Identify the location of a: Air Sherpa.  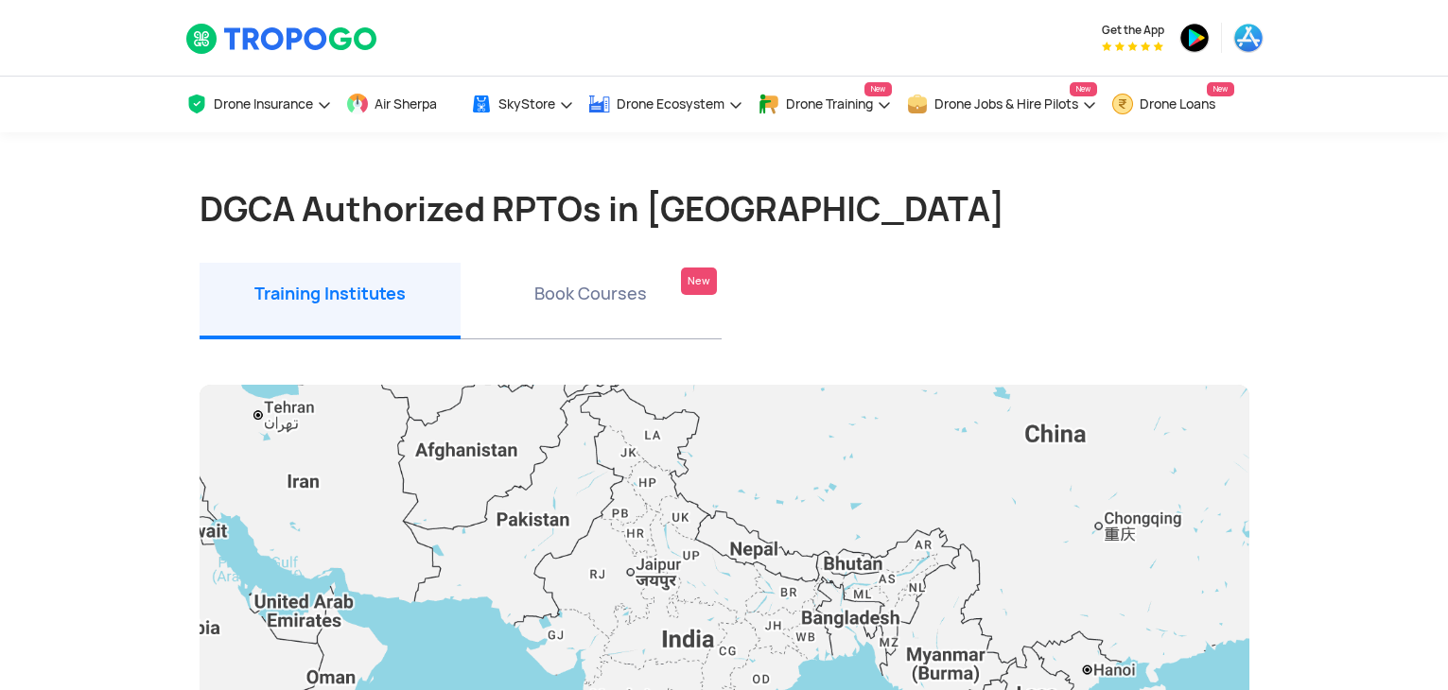
(401, 104).